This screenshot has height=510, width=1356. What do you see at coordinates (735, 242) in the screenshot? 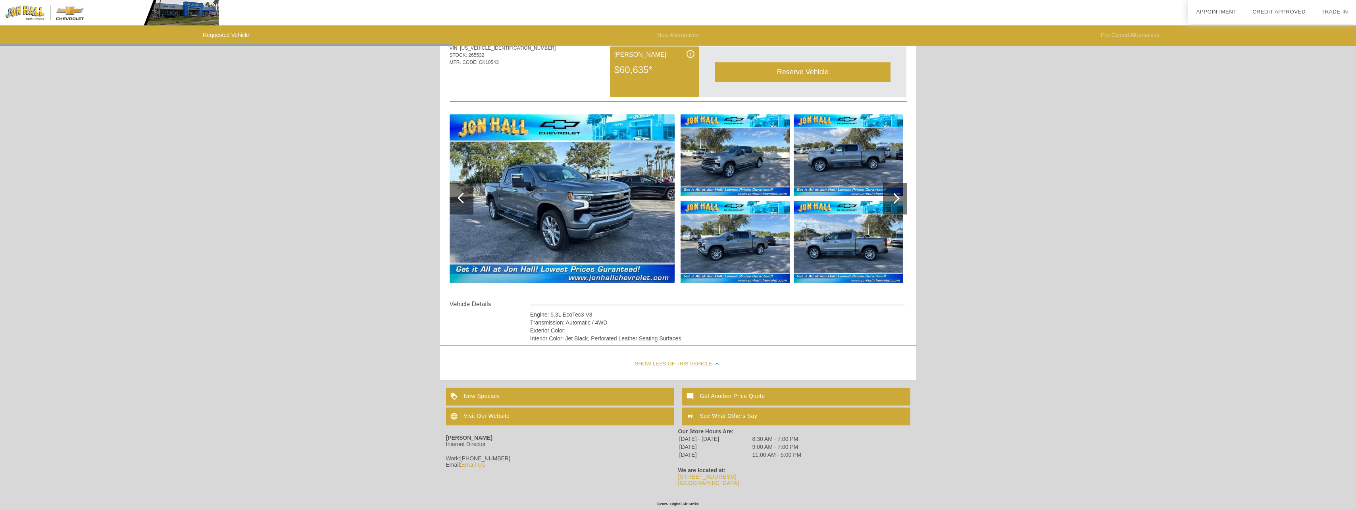
I see `img: 3.jpg` at bounding box center [735, 242].